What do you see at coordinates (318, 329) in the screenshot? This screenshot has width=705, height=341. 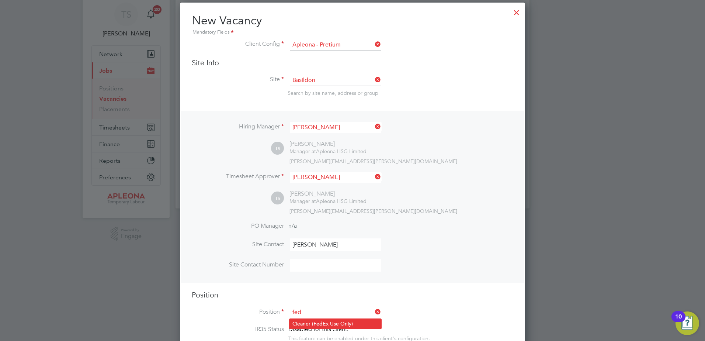 I see `span: Disabled for this client.` at bounding box center [318, 329].